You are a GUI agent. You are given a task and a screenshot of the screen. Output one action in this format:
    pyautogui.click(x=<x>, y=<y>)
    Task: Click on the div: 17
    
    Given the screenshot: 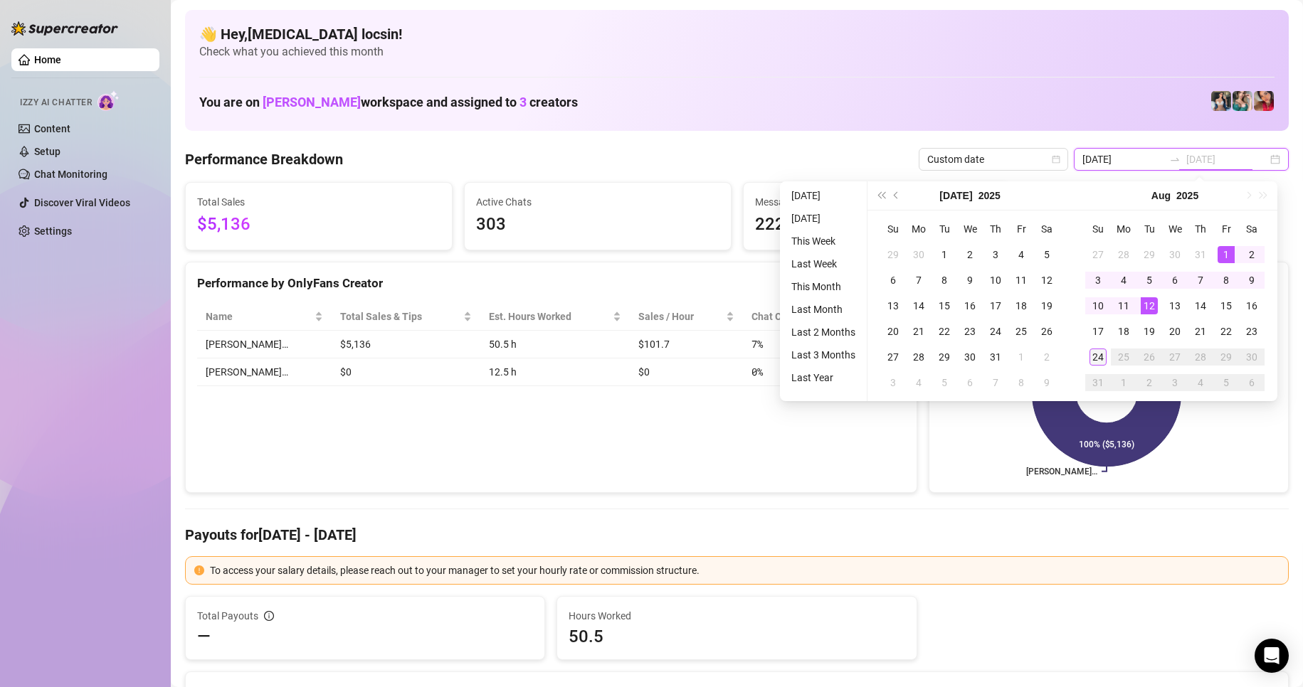 What is the action you would take?
    pyautogui.click(x=1098, y=332)
    